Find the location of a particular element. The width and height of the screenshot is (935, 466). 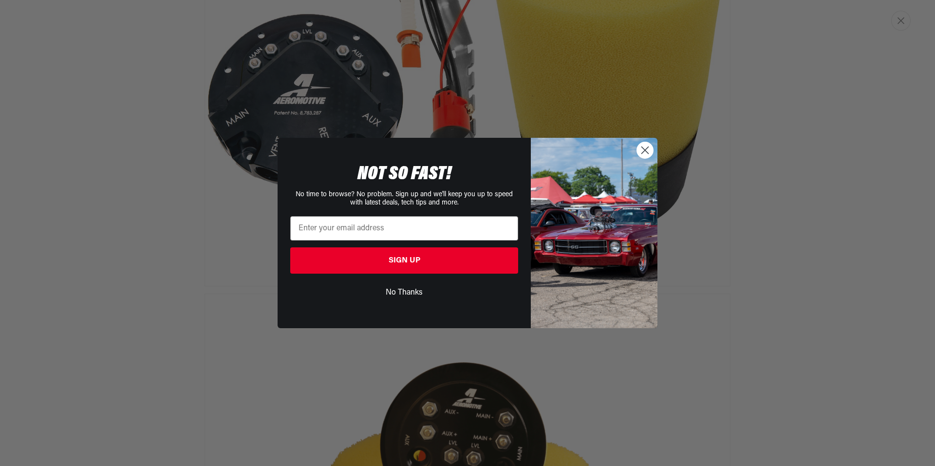

button: Close dialog is located at coordinates (645, 150).